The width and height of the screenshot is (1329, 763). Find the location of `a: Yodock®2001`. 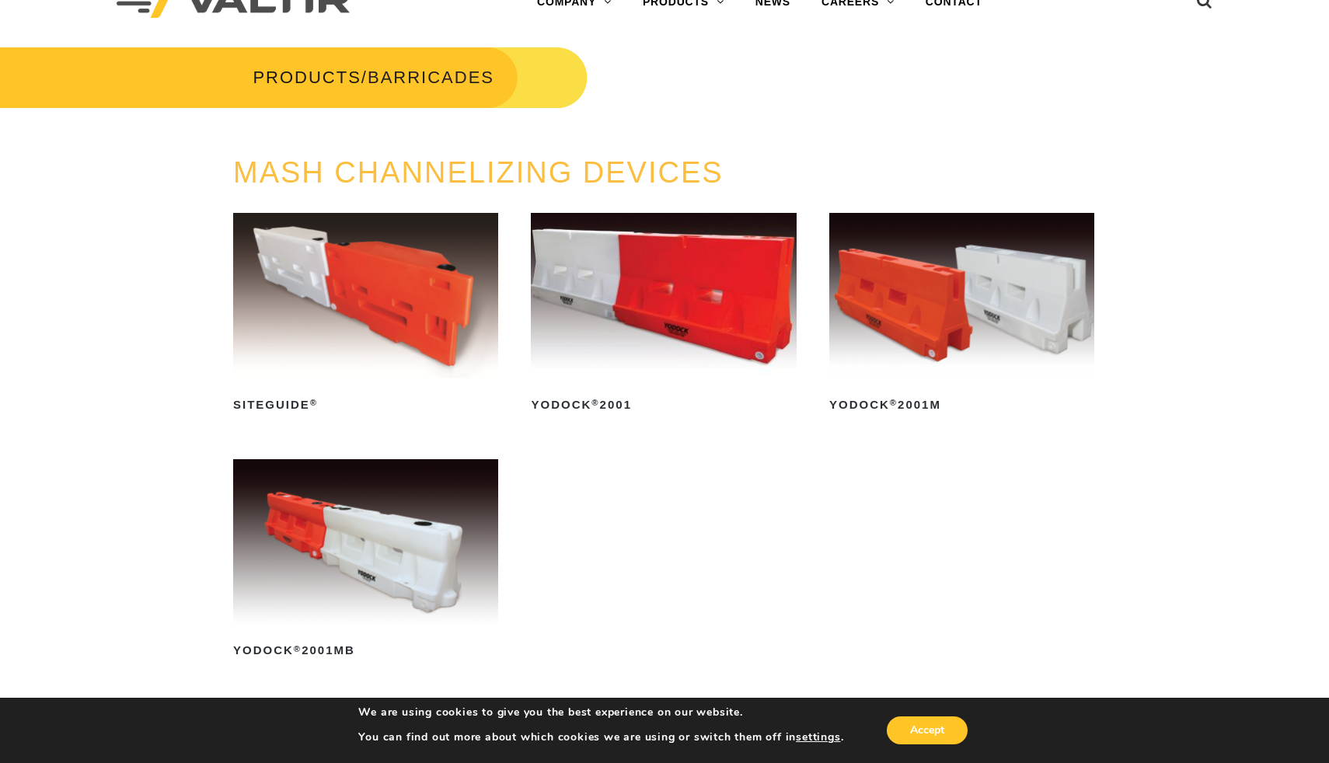

a: Yodock®2001 is located at coordinates (663, 315).